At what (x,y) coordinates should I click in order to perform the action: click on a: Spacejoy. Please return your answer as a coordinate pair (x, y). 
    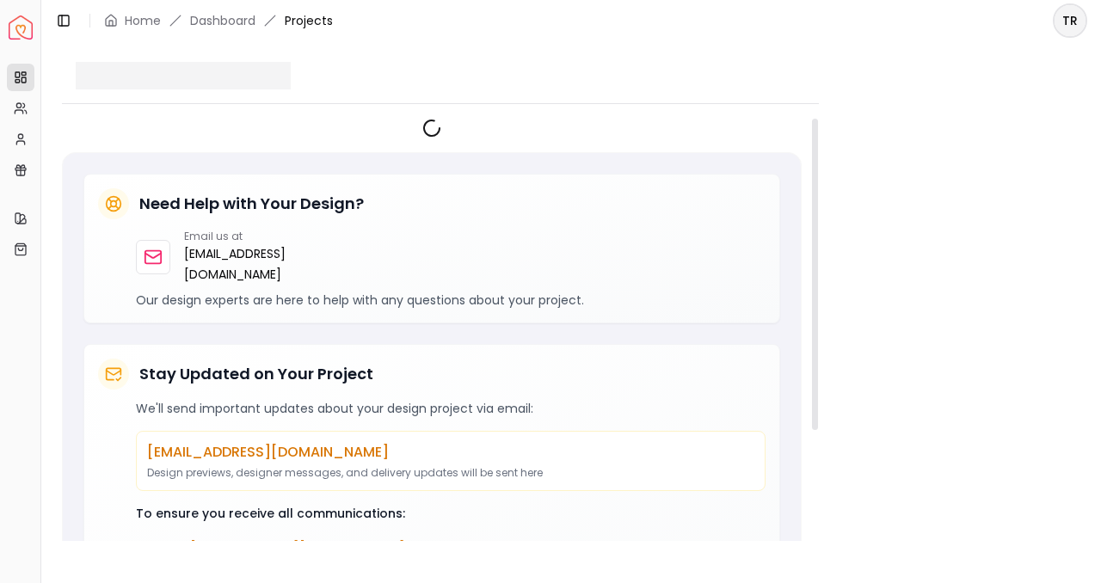
    Looking at the image, I should click on (21, 28).